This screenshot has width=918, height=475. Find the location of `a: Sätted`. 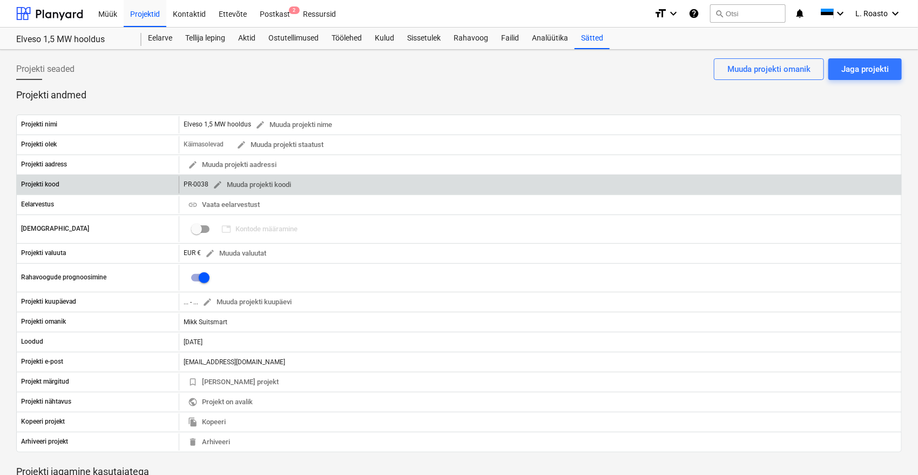

a: Sätted is located at coordinates (592, 38).